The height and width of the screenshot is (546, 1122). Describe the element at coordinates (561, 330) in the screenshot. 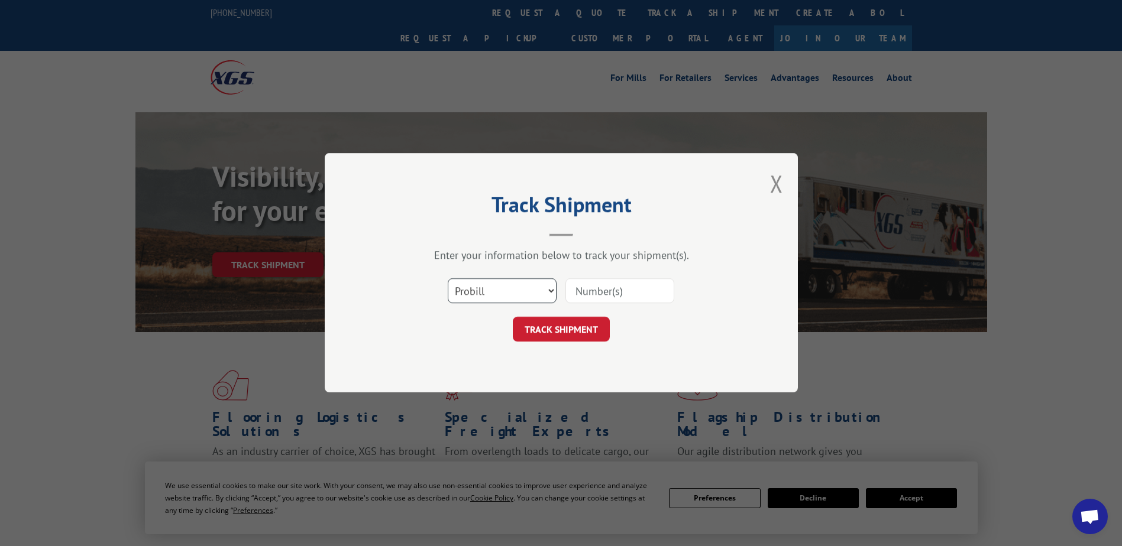

I see `button: TRACK SHIPMENT` at that location.